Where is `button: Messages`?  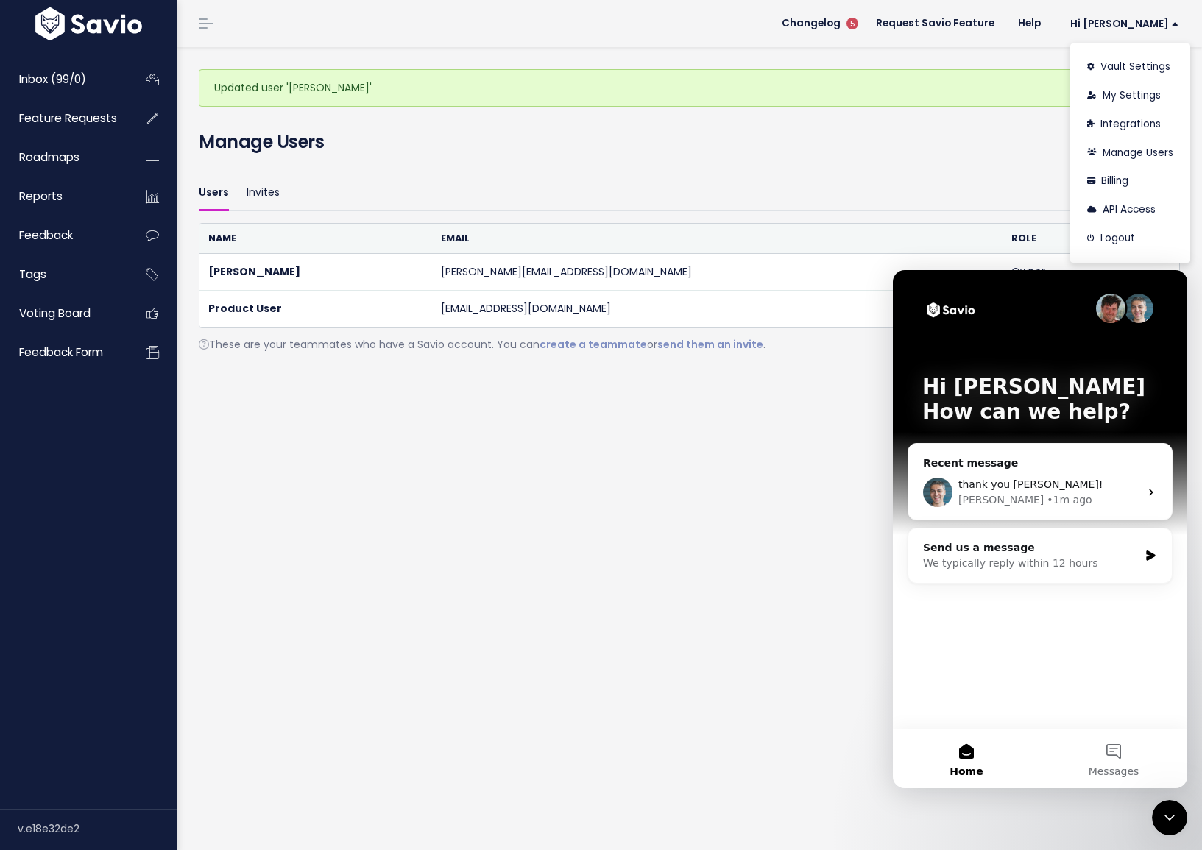
button: Messages is located at coordinates (221, 489).